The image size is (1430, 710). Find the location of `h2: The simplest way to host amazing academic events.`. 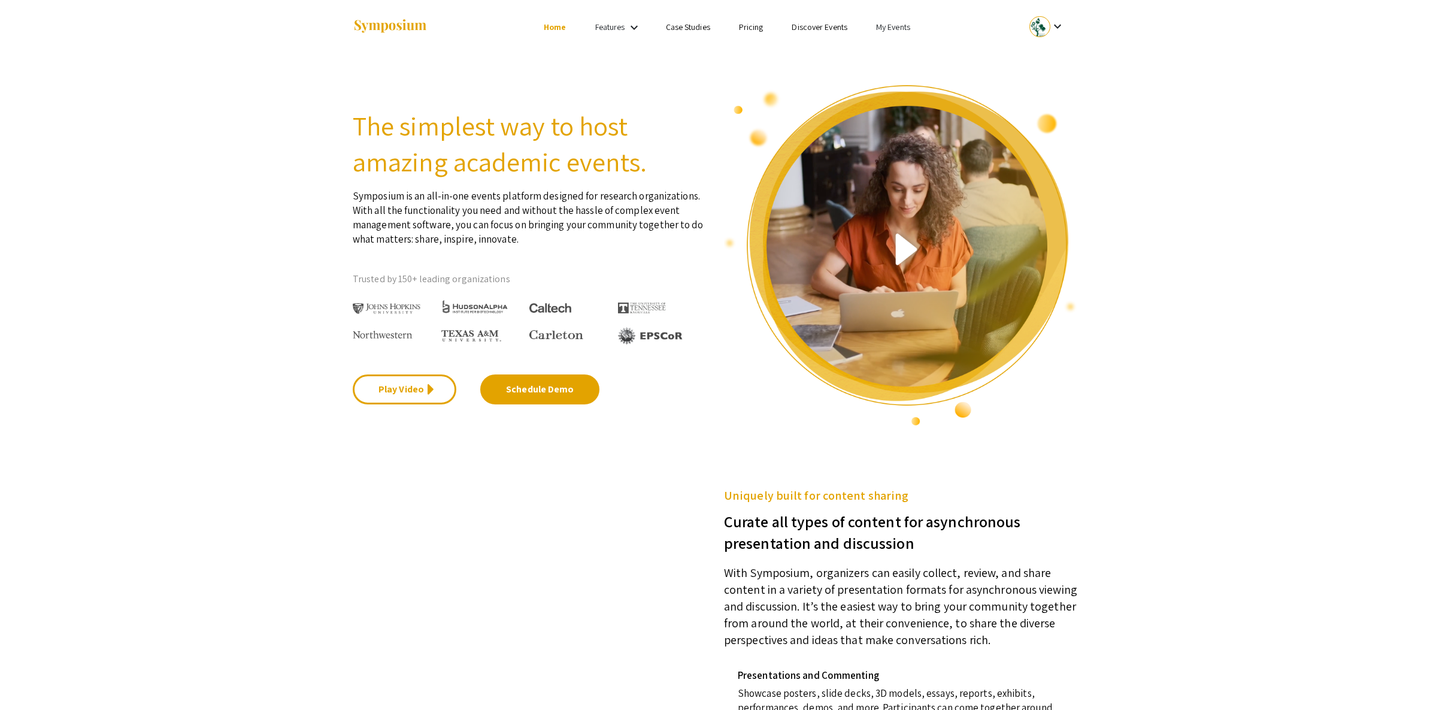

h2: The simplest way to host amazing academic events. is located at coordinates (529, 144).